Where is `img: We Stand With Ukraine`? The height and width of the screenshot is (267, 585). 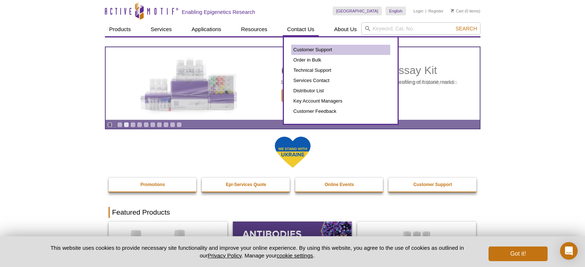
img: We Stand With Ukraine is located at coordinates (293, 152).